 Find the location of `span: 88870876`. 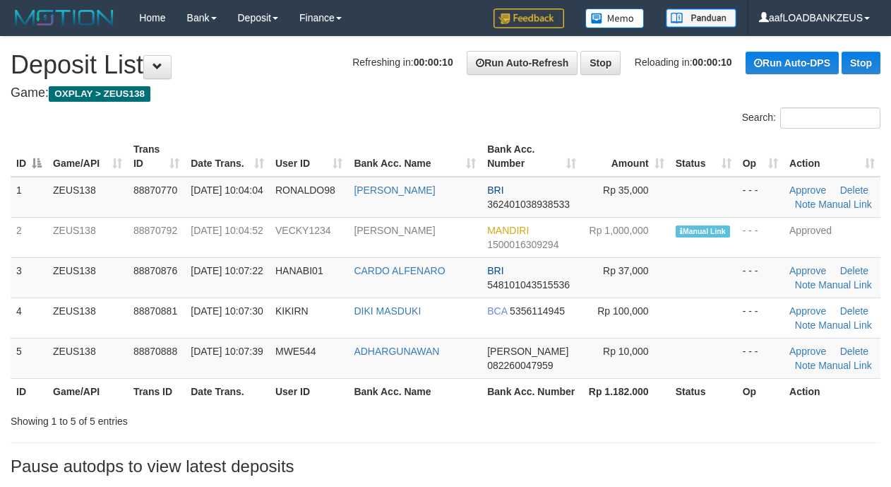

span: 88870876 is located at coordinates (155, 270).